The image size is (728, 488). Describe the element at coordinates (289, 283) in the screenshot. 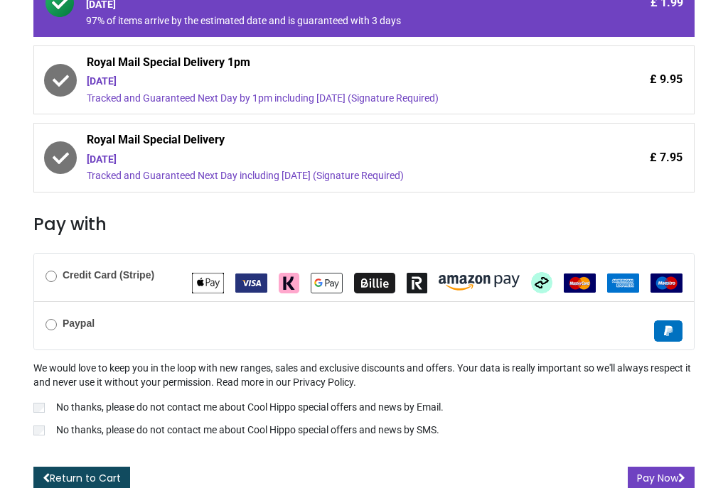

I see `img: Klarna` at that location.